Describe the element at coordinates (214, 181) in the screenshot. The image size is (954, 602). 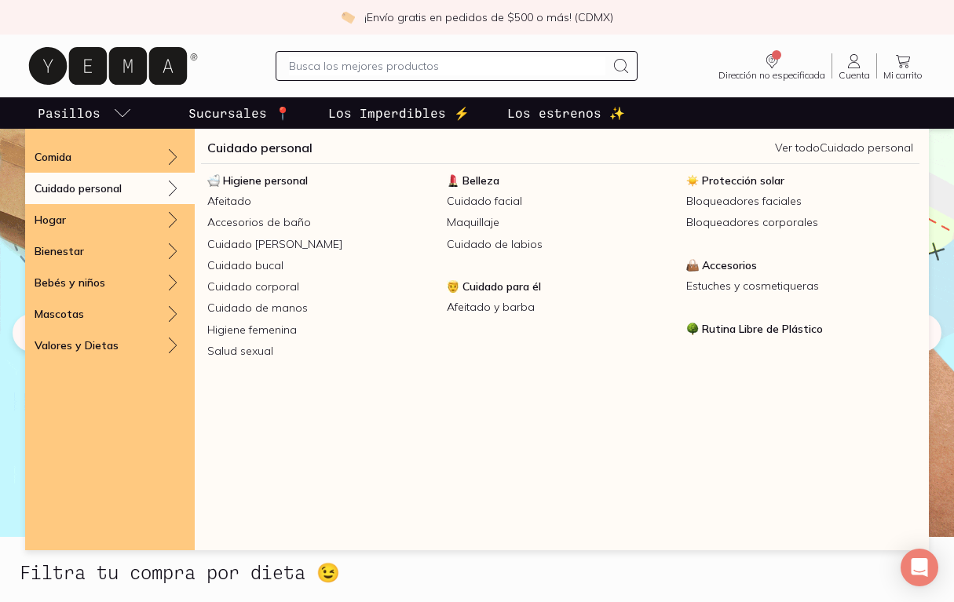
I see `img: Higiene personal` at that location.